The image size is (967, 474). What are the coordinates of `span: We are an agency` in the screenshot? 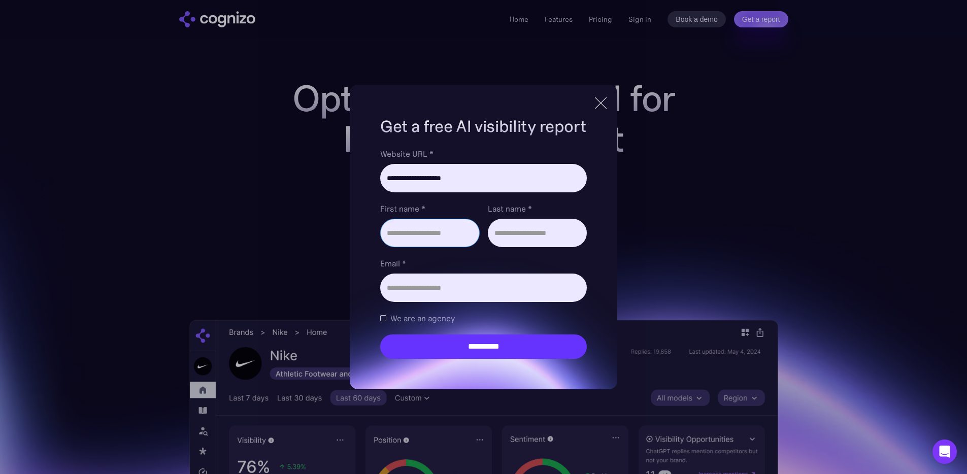 It's located at (422, 318).